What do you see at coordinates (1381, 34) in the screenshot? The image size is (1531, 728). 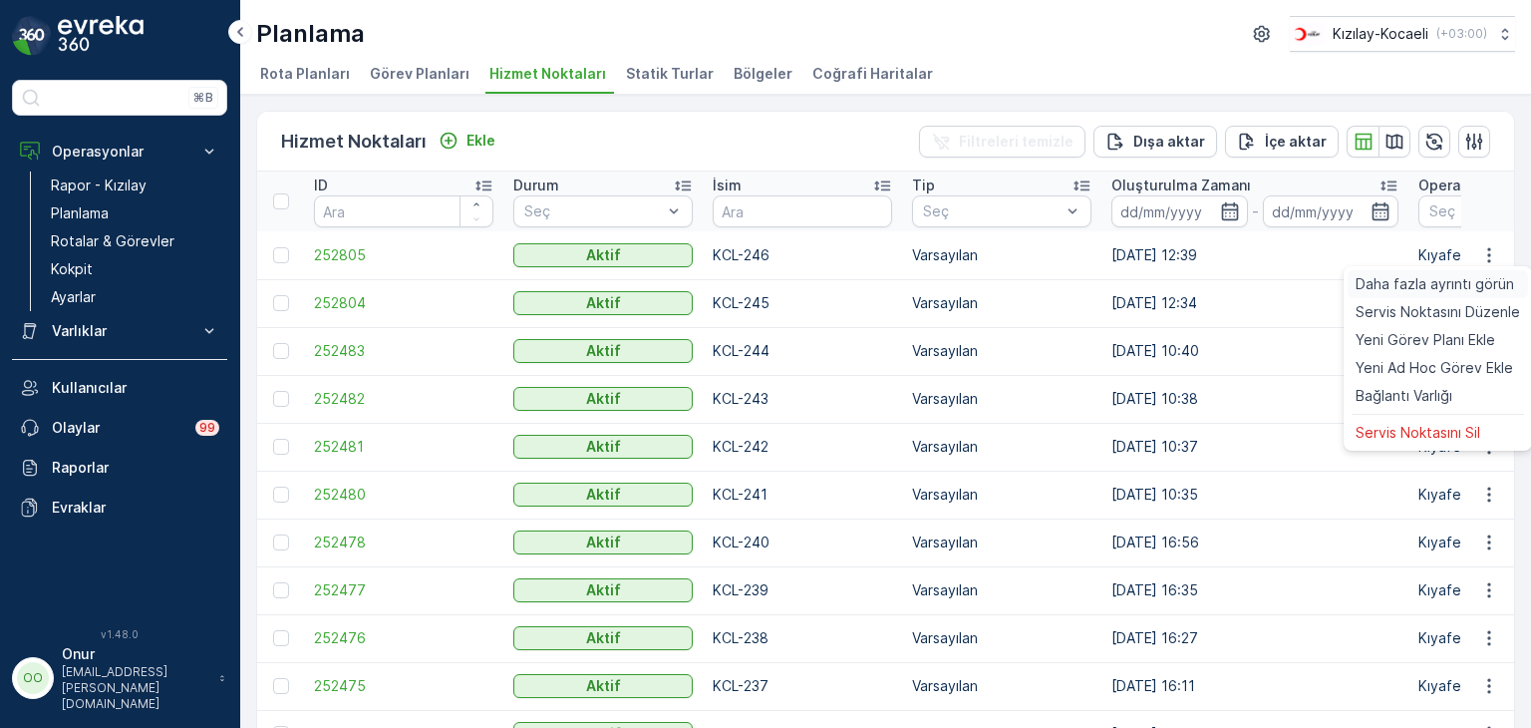 I see `p: Kızılay-Kocaeli` at bounding box center [1381, 34].